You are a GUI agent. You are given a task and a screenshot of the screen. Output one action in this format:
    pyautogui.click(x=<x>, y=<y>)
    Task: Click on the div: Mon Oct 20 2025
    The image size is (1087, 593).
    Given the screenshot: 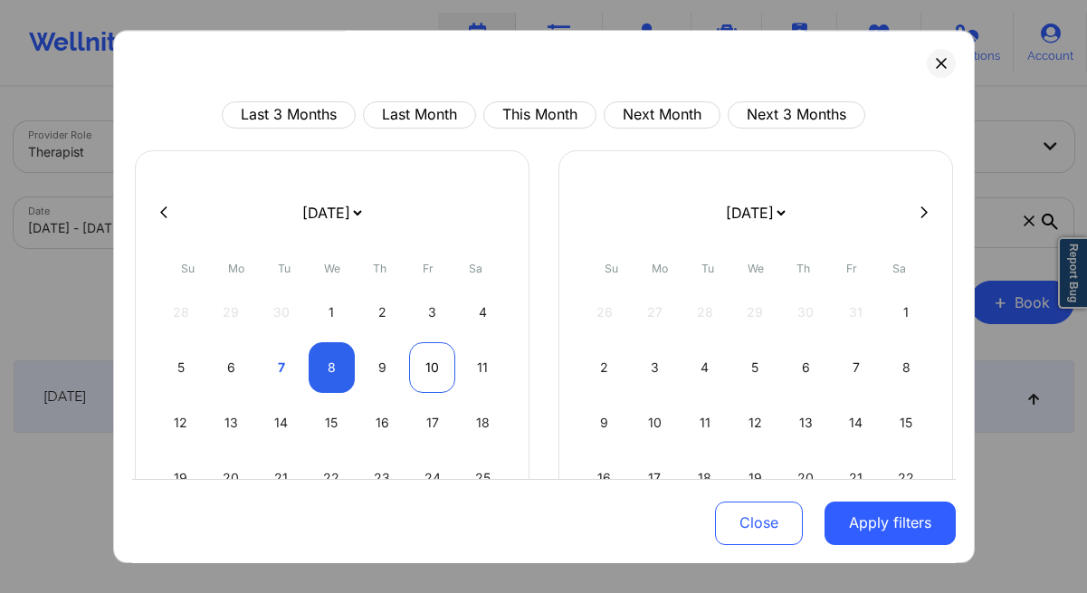 What is the action you would take?
    pyautogui.click(x=231, y=478)
    